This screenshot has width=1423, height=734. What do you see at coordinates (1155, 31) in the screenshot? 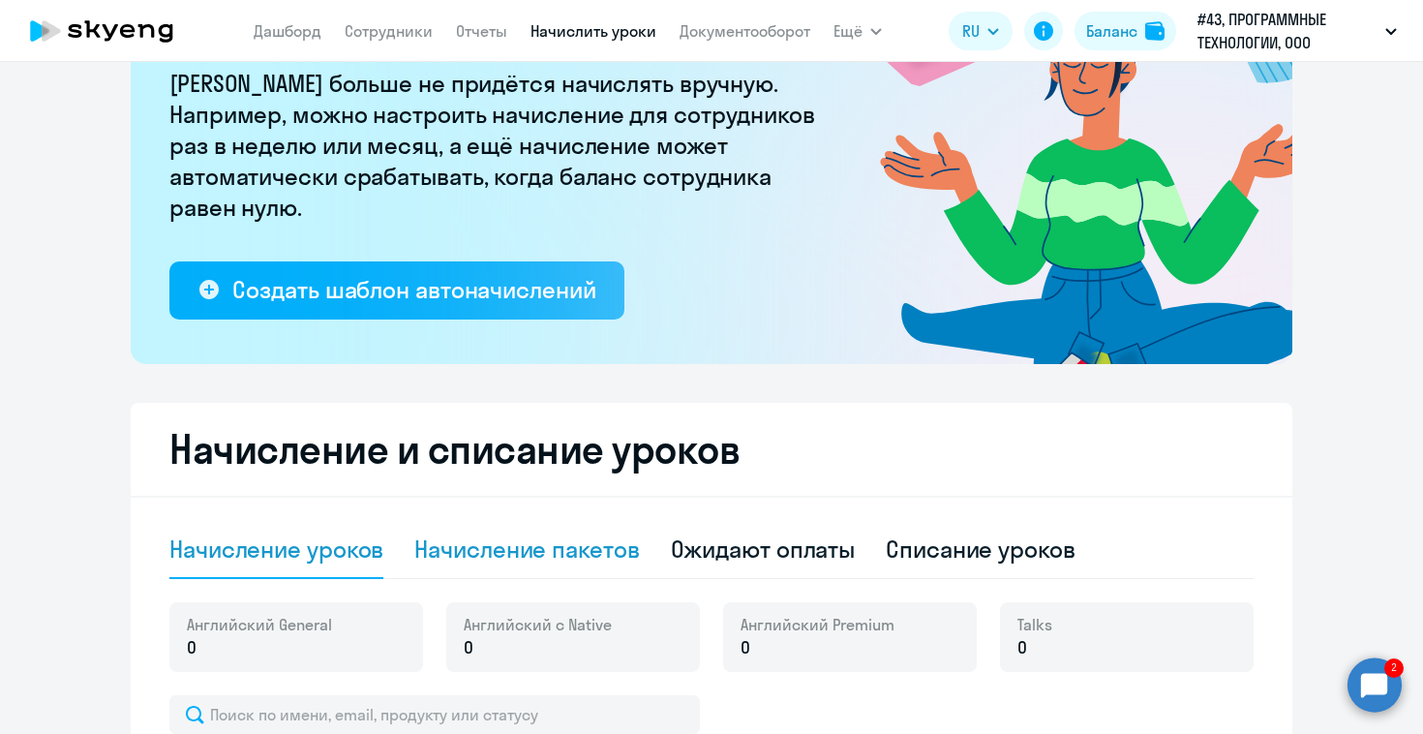
I see `img: balance` at bounding box center [1155, 31].